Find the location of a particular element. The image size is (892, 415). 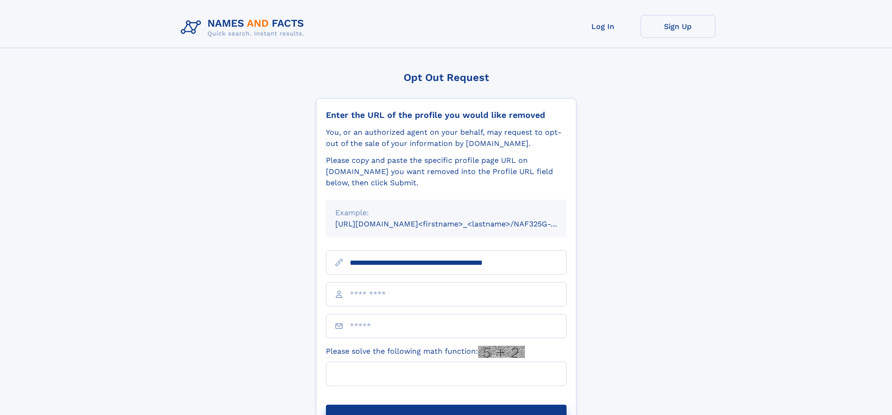

div: You, or an authorized agent on your behalf, may request to opt-out of the sale of your informatio... is located at coordinates (446, 138).